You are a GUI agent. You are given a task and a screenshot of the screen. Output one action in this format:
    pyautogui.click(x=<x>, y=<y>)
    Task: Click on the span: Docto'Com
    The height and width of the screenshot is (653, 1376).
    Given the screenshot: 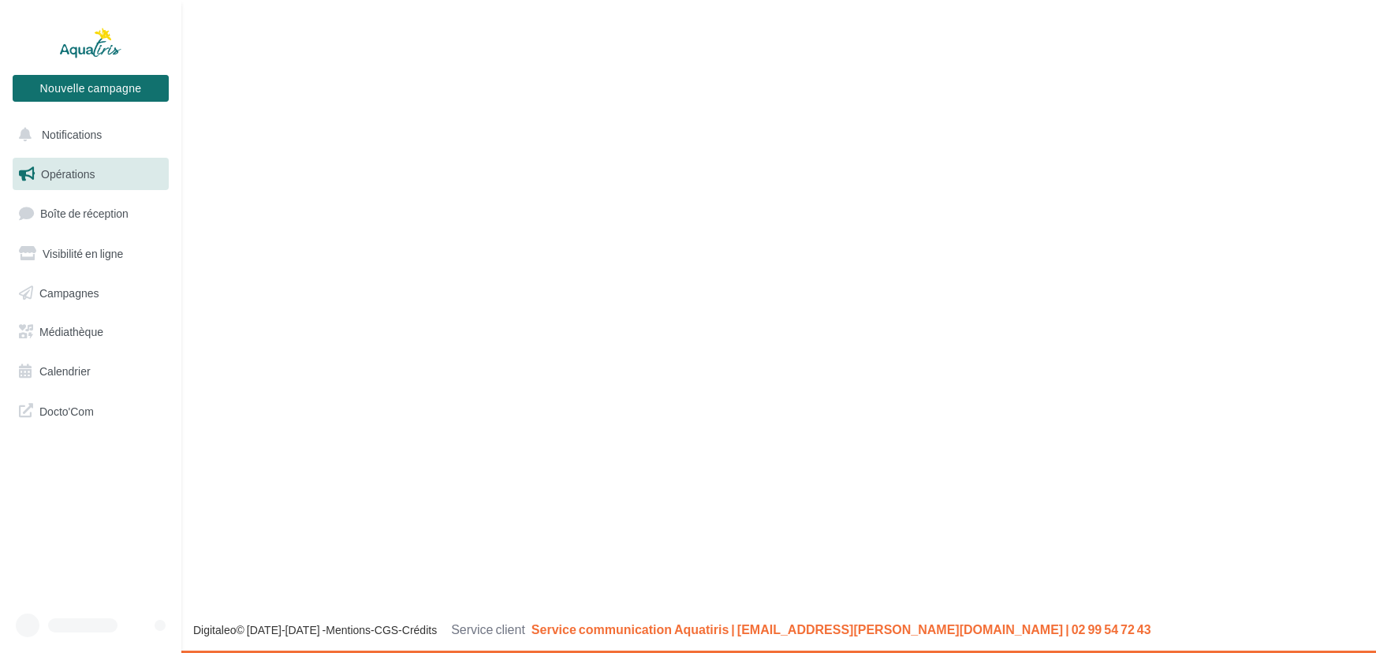 What is the action you would take?
    pyautogui.click(x=66, y=411)
    